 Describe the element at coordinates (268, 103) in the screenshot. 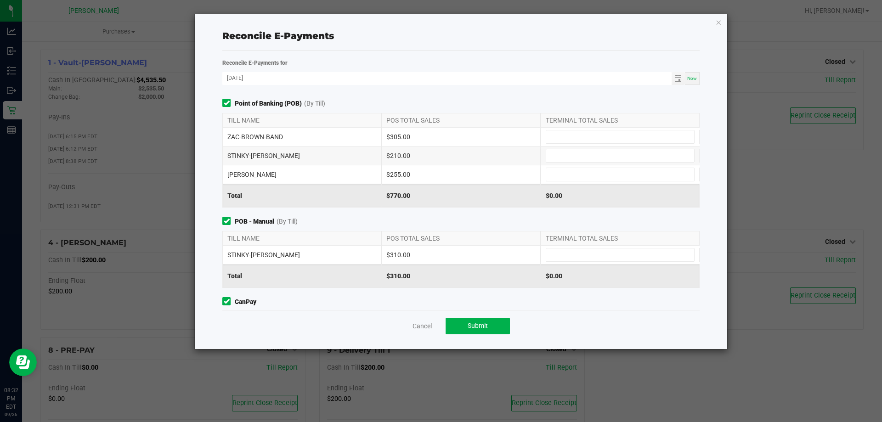

I see `strong: Point of Banking (POB)` at that location.